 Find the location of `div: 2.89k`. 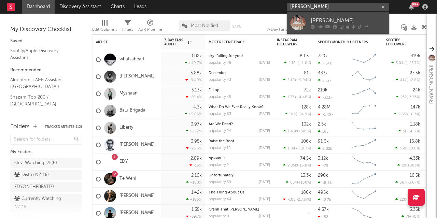

div: 2.89k is located at coordinates (196, 159).